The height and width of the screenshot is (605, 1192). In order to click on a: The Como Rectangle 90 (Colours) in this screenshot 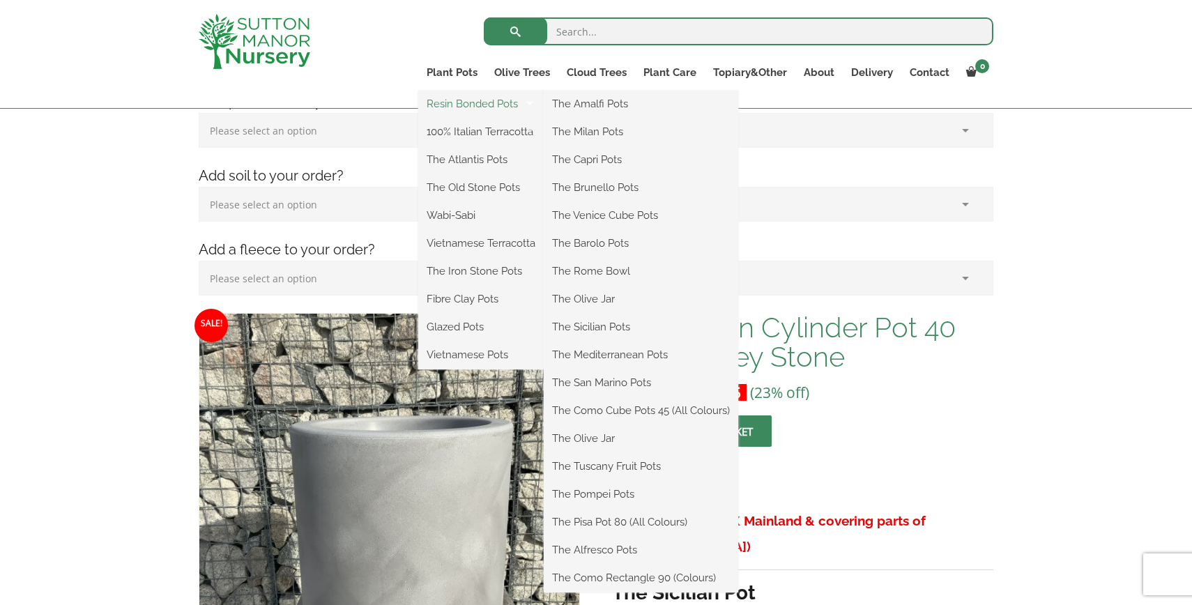, I will do `click(640, 578)`.